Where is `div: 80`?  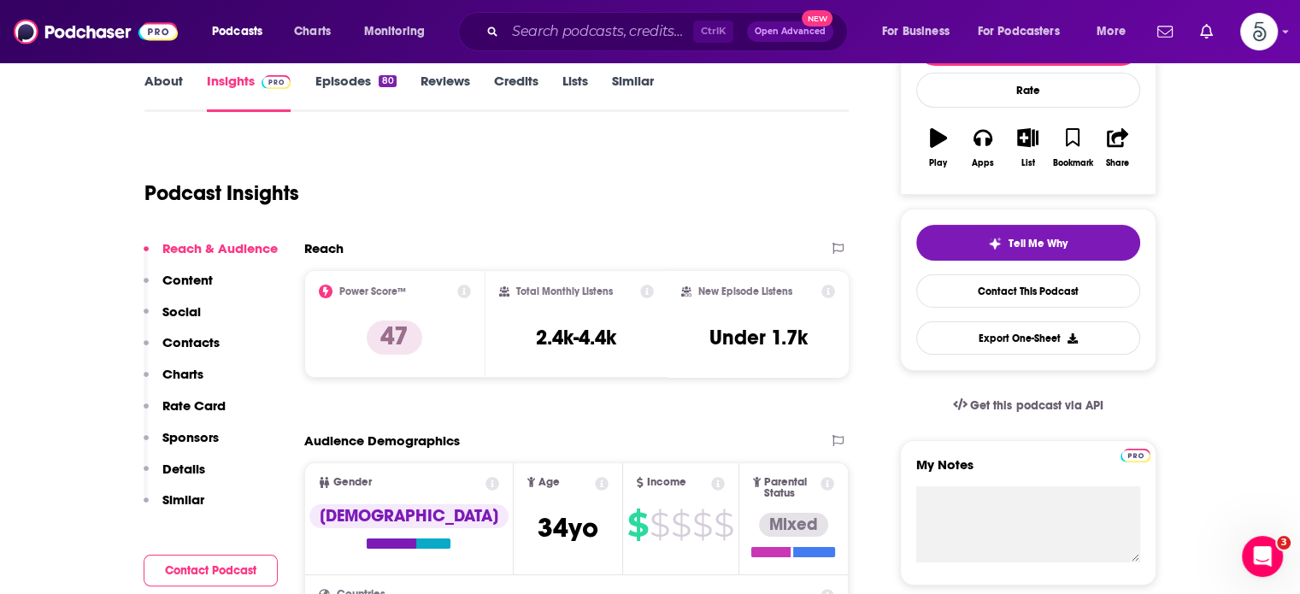
div: 80 is located at coordinates (387, 81).